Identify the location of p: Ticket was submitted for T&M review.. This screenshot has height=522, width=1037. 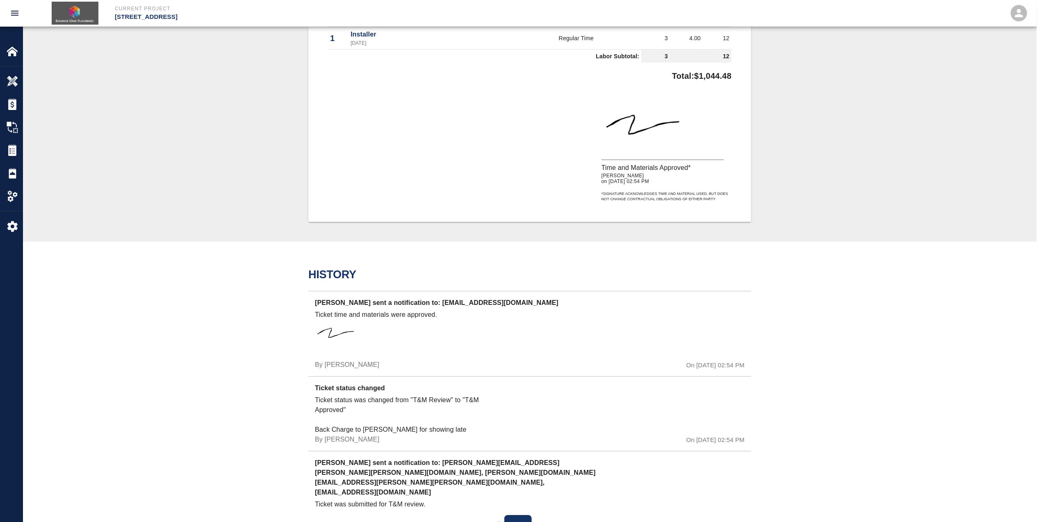
(404, 504).